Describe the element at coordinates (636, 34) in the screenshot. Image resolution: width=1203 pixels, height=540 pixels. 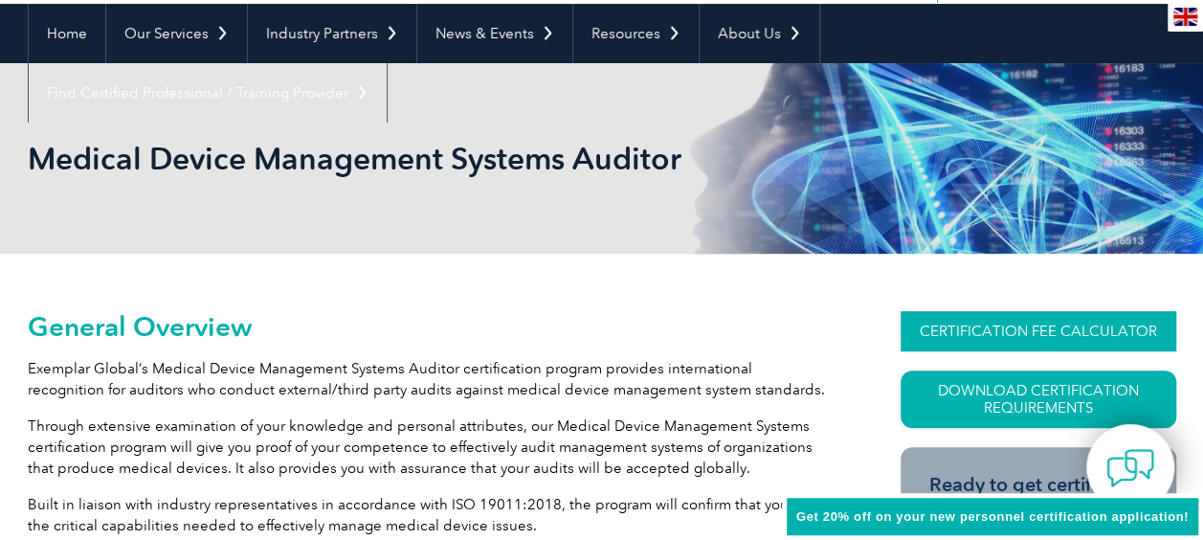
I see `a: Resources` at that location.